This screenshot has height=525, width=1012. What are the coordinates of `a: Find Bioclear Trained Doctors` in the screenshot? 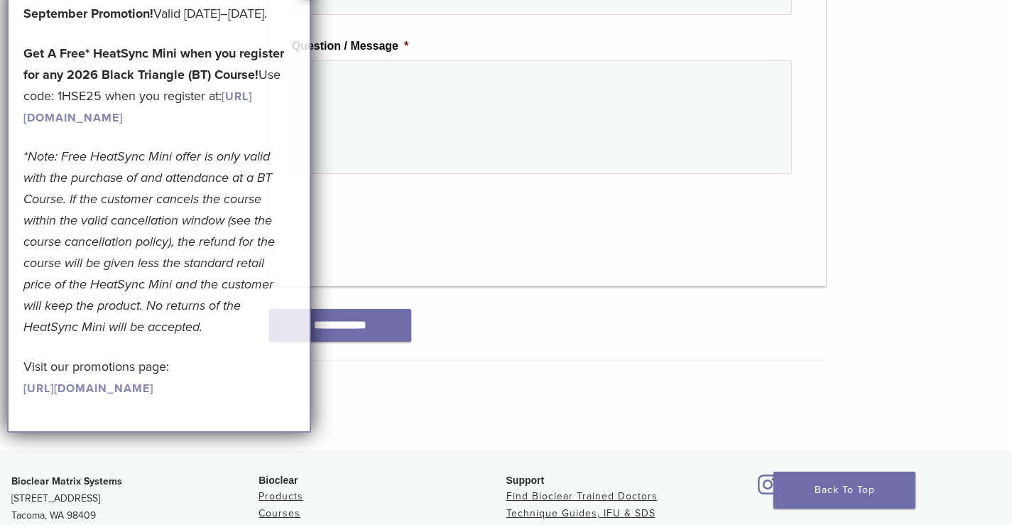 It's located at (582, 496).